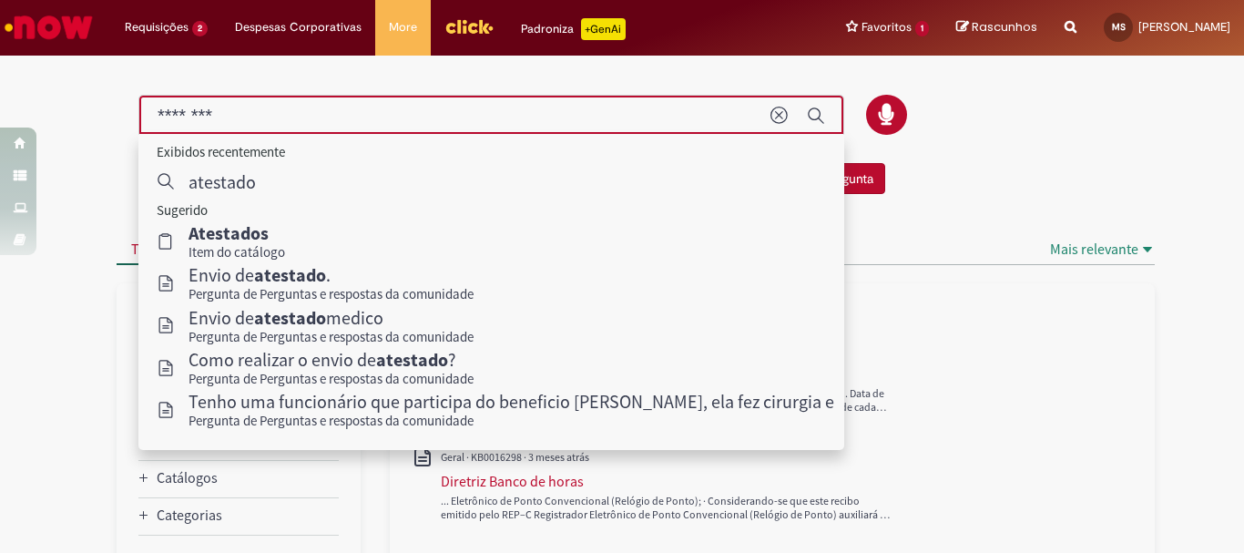  I want to click on img: ServiceNow, so click(48, 27).